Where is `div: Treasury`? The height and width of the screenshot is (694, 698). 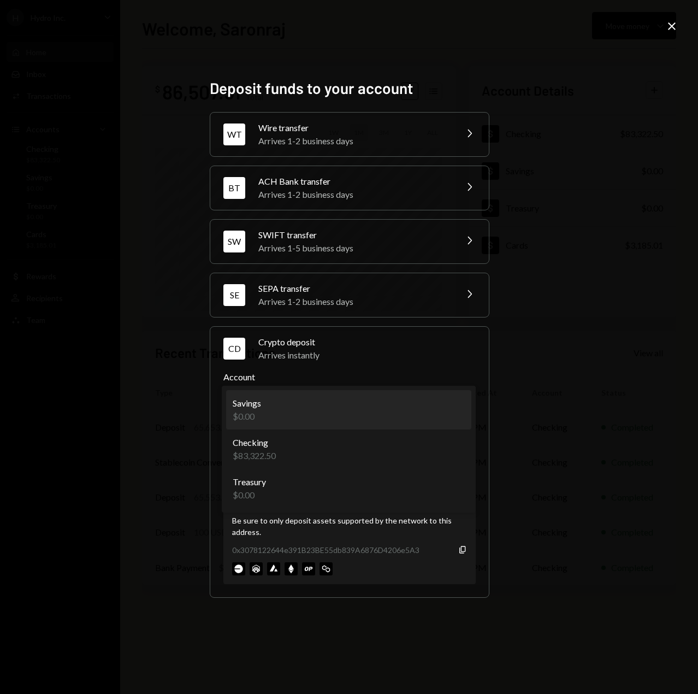
div: Treasury is located at coordinates (249, 482).